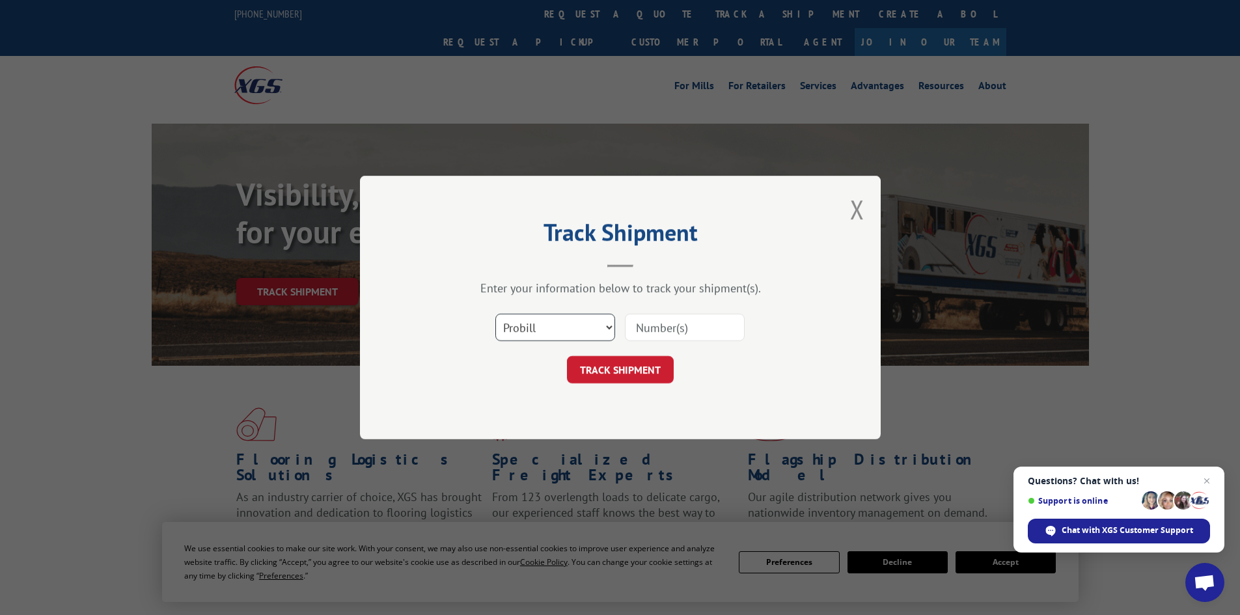 Image resolution: width=1240 pixels, height=615 pixels. What do you see at coordinates (621, 370) in the screenshot?
I see `button: TRACK SHIPMENT` at bounding box center [621, 370].